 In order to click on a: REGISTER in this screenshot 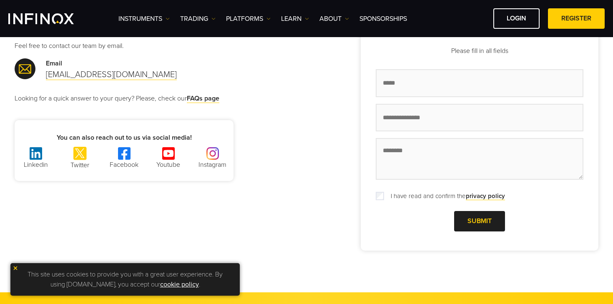, I will do `click(576, 18)`.